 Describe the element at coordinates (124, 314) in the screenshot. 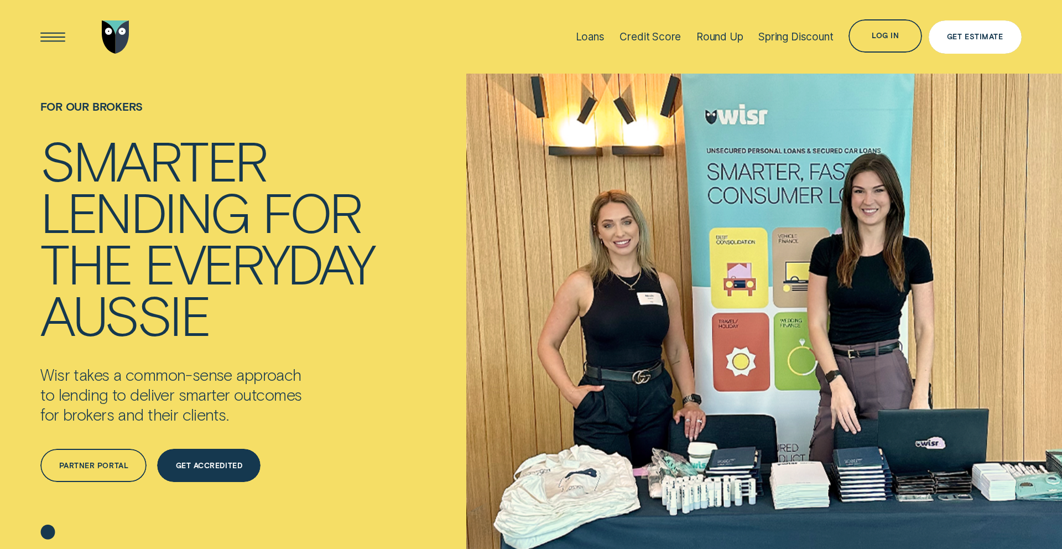

I see `div: Aussie` at that location.